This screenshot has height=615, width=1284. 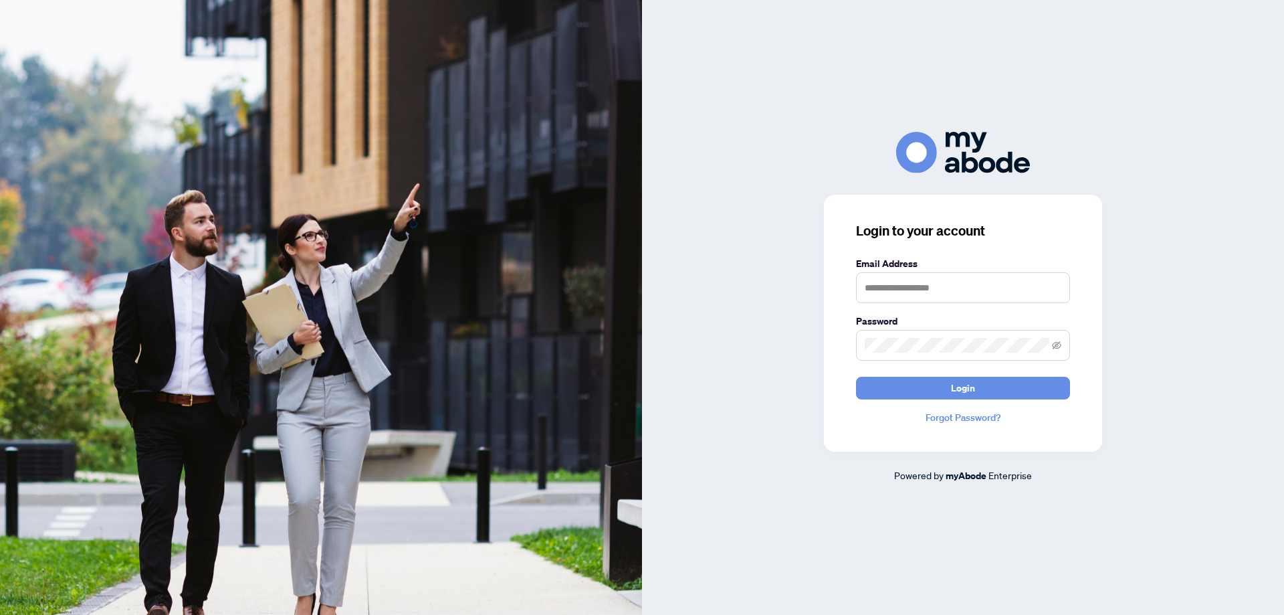 What do you see at coordinates (1010, 475) in the screenshot?
I see `span: Enterprise` at bounding box center [1010, 475].